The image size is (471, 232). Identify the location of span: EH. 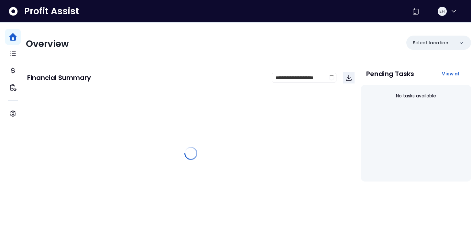
(441, 11).